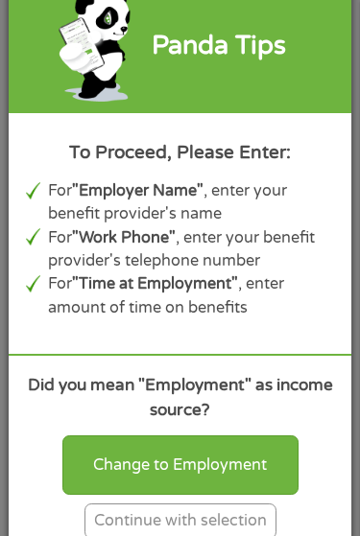 The height and width of the screenshot is (536, 360). What do you see at coordinates (124, 238) in the screenshot?
I see `b: "Work Phone"` at bounding box center [124, 238].